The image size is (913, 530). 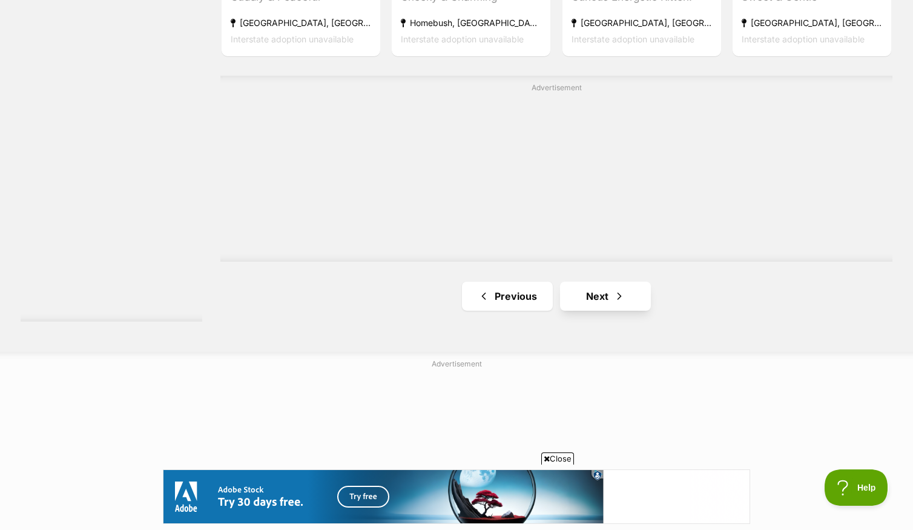 What do you see at coordinates (435, 6) in the screenshot?
I see `img: consumer-privacy-logo.png` at bounding box center [435, 6].